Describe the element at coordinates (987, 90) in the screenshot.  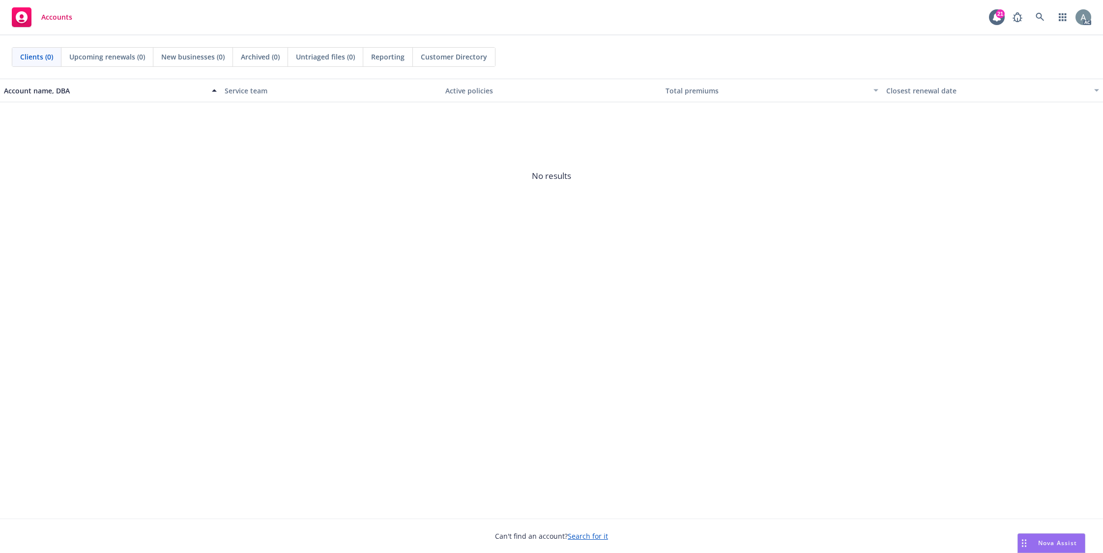
I see `div: Closest renewal date` at that location.